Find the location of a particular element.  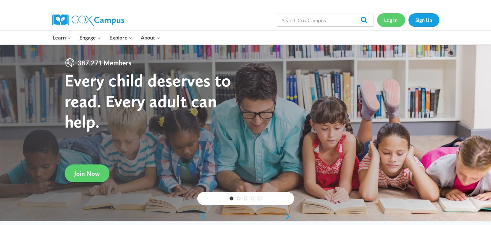

input: Search Cox Campus is located at coordinates (326, 20).